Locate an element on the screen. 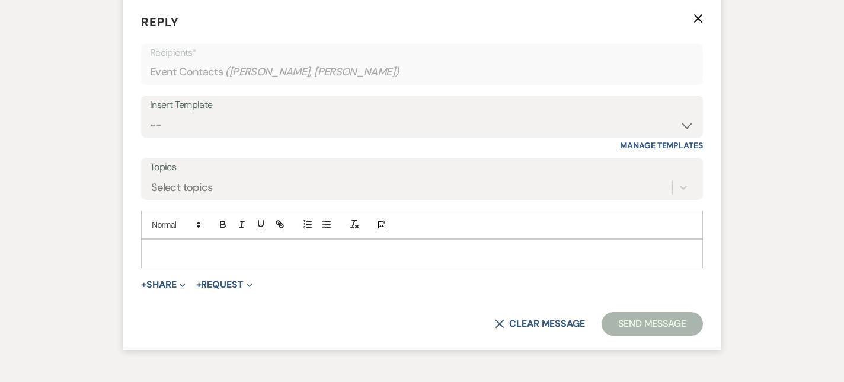  div: Insert Template is located at coordinates (422, 105).